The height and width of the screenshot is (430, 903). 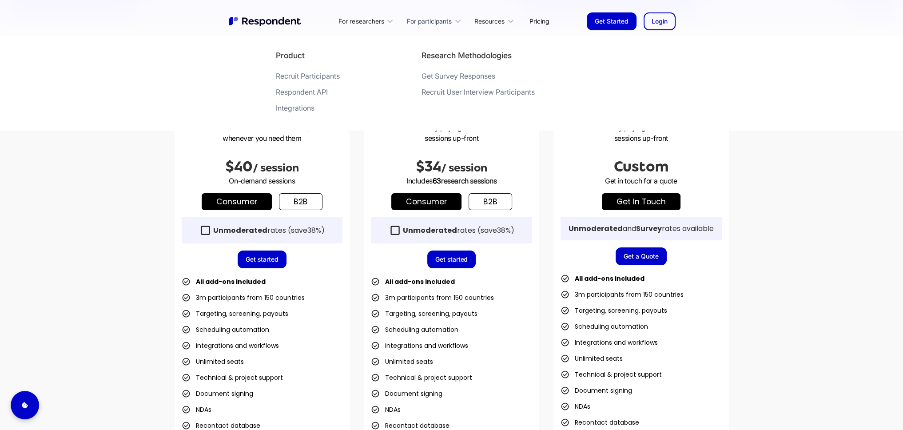 What do you see at coordinates (467, 56) in the screenshot?
I see `h4: Research Methodologies` at bounding box center [467, 56].